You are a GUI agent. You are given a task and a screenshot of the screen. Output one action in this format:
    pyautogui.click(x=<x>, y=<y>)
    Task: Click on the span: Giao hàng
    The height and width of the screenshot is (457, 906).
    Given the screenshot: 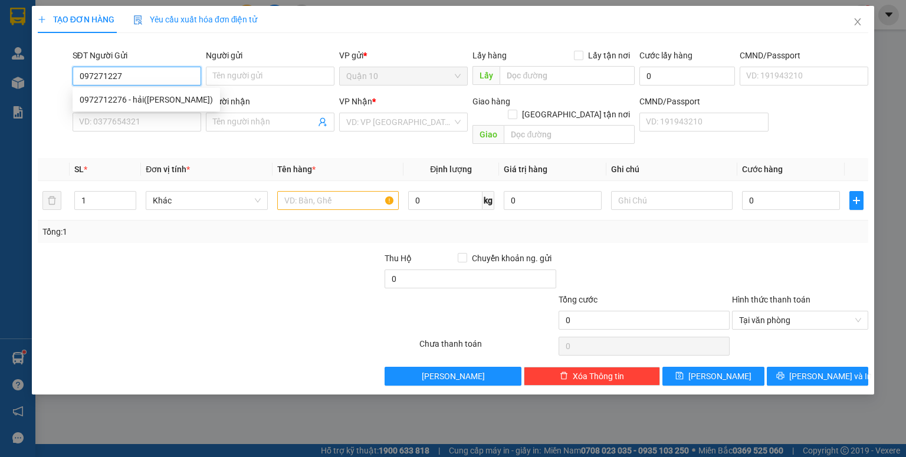 What is the action you would take?
    pyautogui.click(x=491, y=101)
    